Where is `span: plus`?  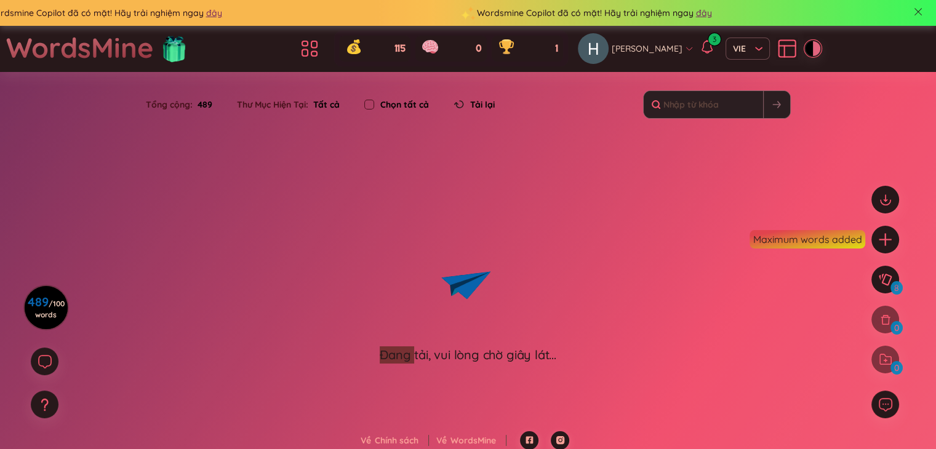
span: plus is located at coordinates (885, 239).